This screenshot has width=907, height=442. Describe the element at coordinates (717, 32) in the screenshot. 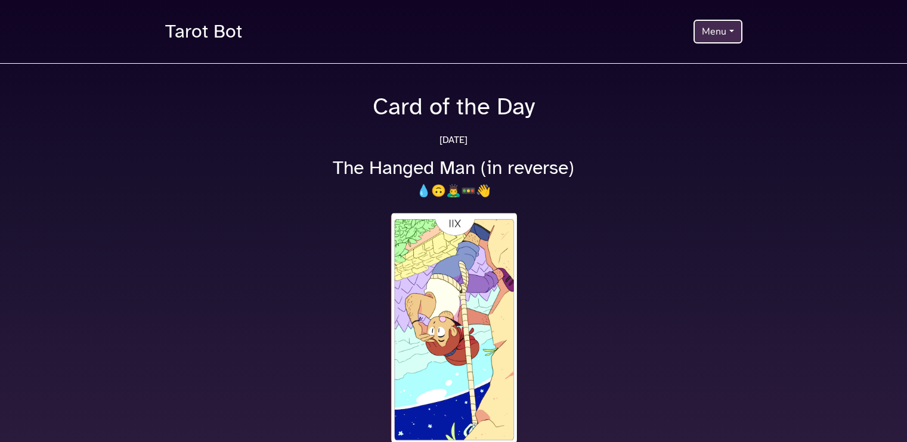

I see `button: Menu` at that location.